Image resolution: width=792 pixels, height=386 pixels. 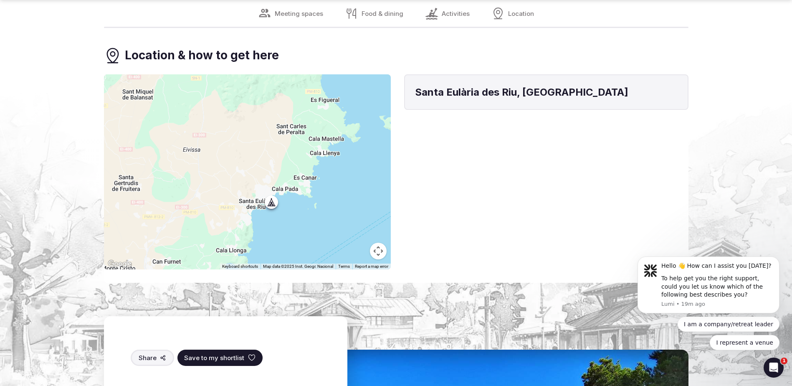 I want to click on button: Map camera controls, so click(x=378, y=251).